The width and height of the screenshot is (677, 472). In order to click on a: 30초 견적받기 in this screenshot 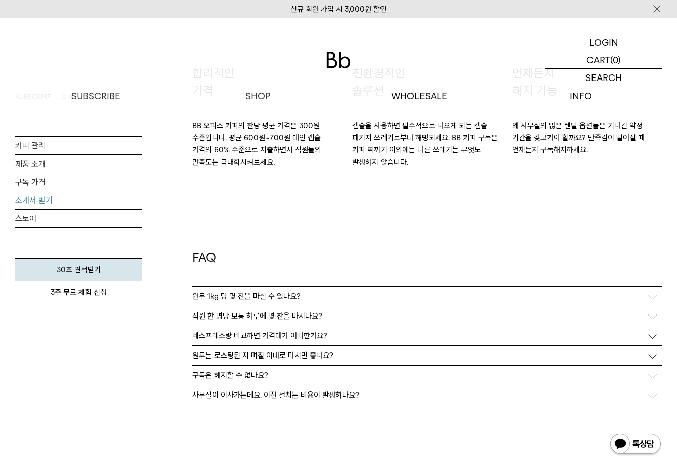, I will do `click(78, 269)`.